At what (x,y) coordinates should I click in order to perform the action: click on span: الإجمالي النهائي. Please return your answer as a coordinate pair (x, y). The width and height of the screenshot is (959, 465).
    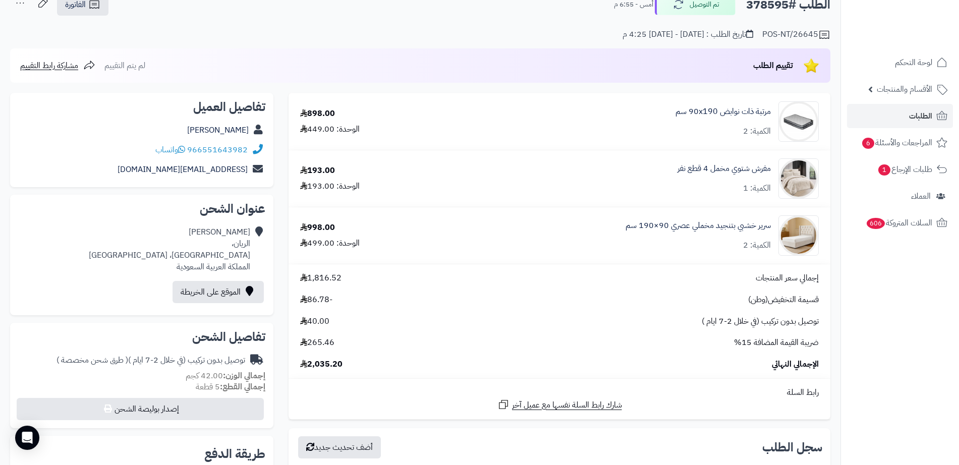
    Looking at the image, I should click on (795, 364).